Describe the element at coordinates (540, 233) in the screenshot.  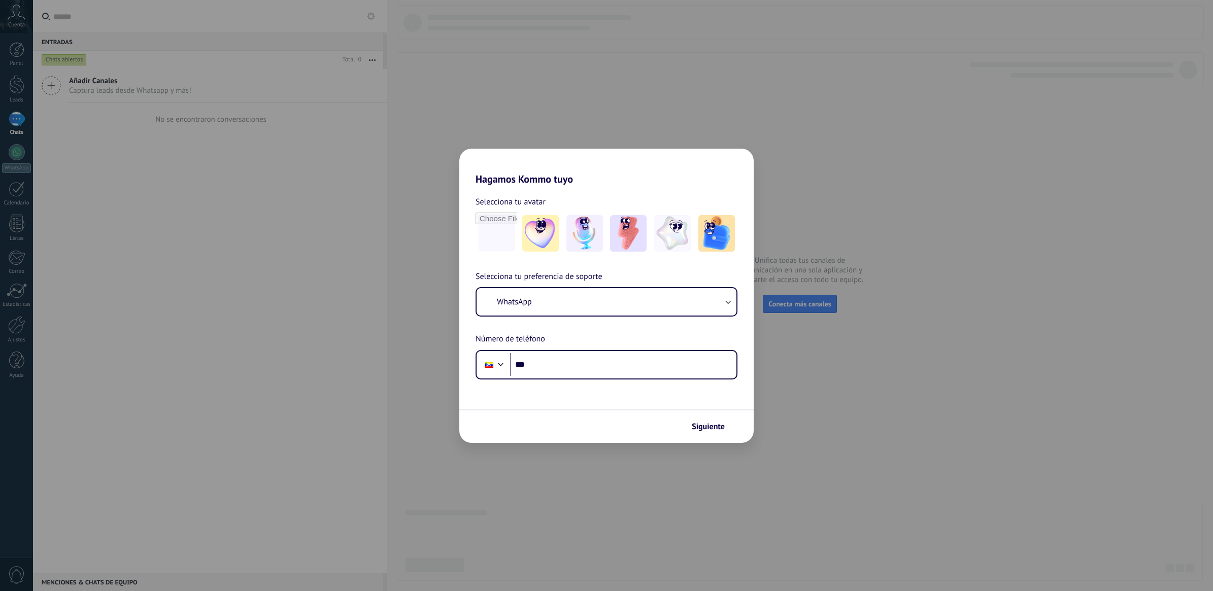
I see `img: -1.jpeg` at that location.